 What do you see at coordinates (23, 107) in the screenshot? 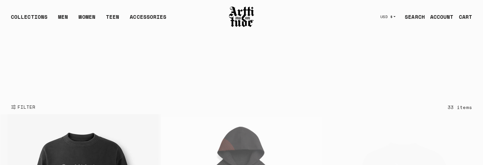
I see `button: Show filters` at bounding box center [23, 107].